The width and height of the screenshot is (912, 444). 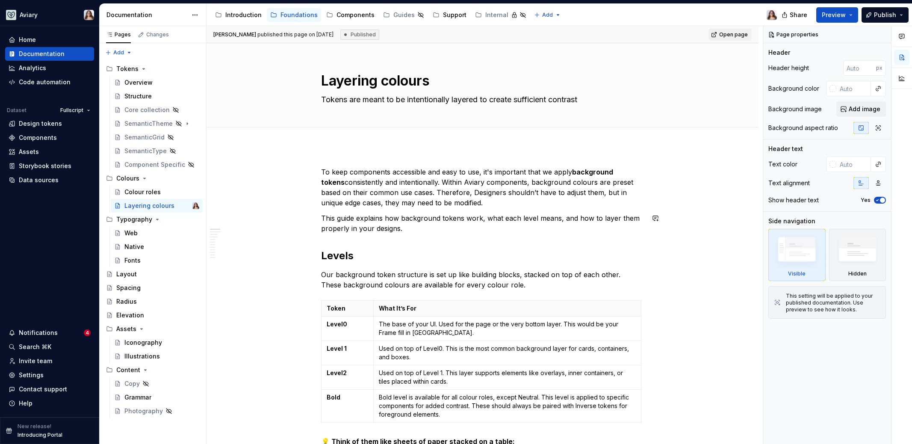 What do you see at coordinates (50, 124) in the screenshot?
I see `a: Design tokens` at bounding box center [50, 124].